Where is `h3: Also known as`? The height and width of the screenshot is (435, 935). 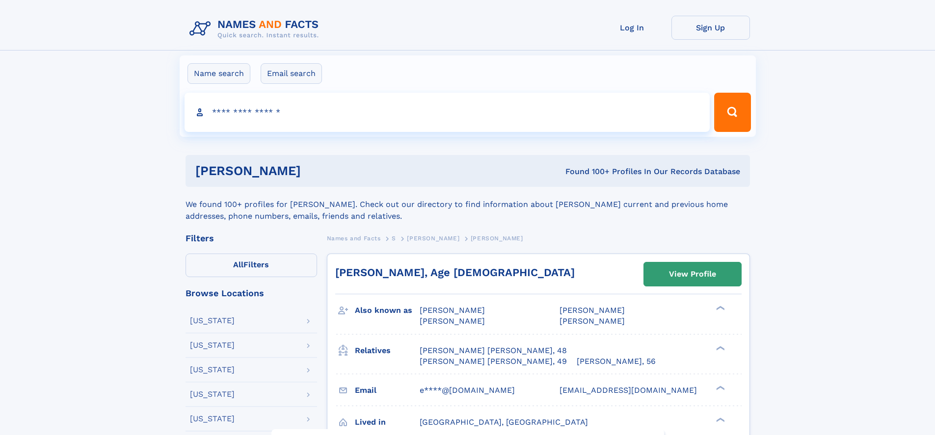
h3: Also known as is located at coordinates (387, 311).